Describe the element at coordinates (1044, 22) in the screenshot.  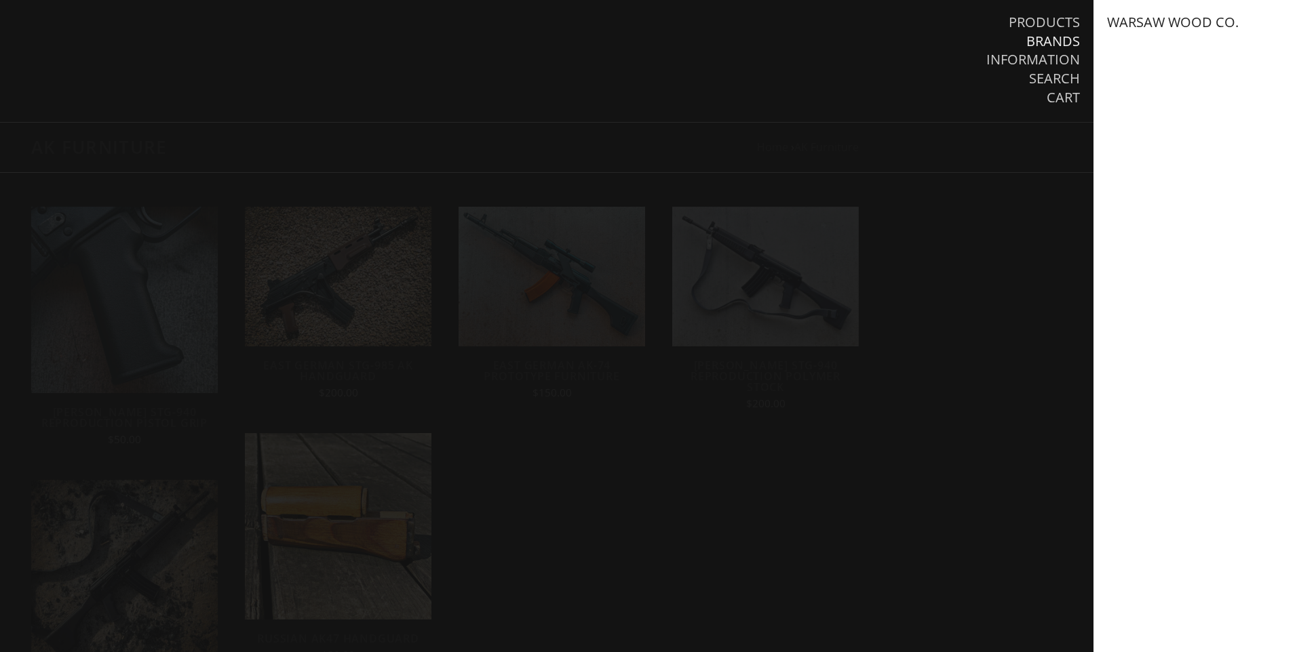
I see `a: Products` at that location.